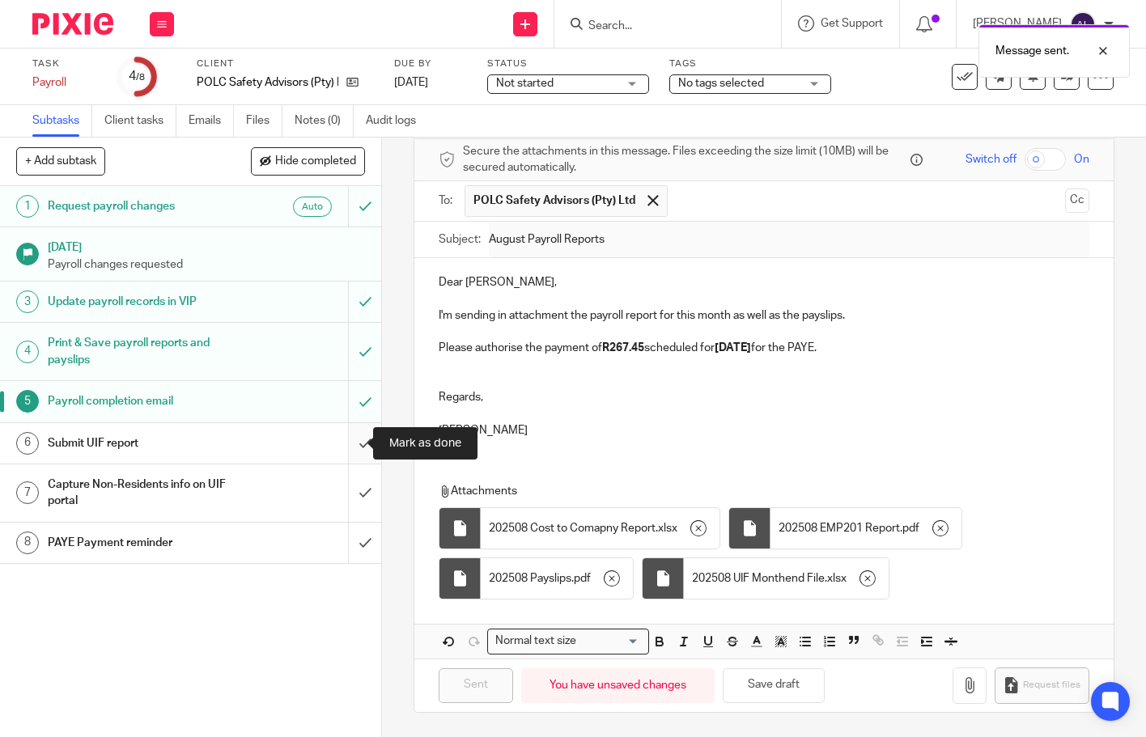 Image resolution: width=1146 pixels, height=737 pixels. I want to click on a: Client tasks, so click(140, 121).